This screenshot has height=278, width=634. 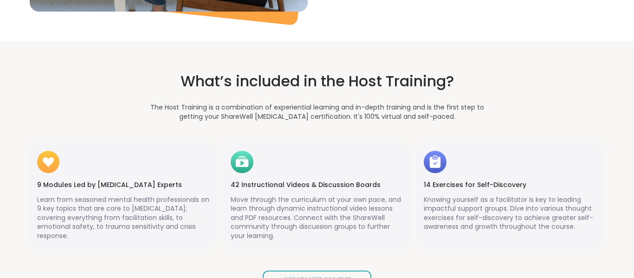 I want to click on p: The Host Training is a combination of experiential learning and in-depth training and is the firs..., so click(x=317, y=112).